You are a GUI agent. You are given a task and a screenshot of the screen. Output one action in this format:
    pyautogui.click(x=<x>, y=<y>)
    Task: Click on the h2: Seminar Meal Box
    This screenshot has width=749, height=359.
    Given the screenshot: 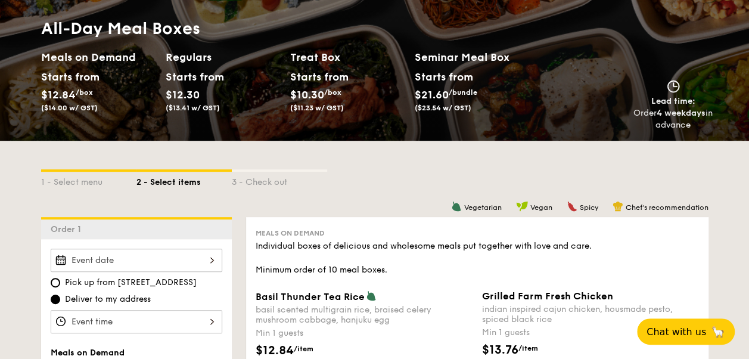 What is the action you would take?
    pyautogui.click(x=477, y=57)
    